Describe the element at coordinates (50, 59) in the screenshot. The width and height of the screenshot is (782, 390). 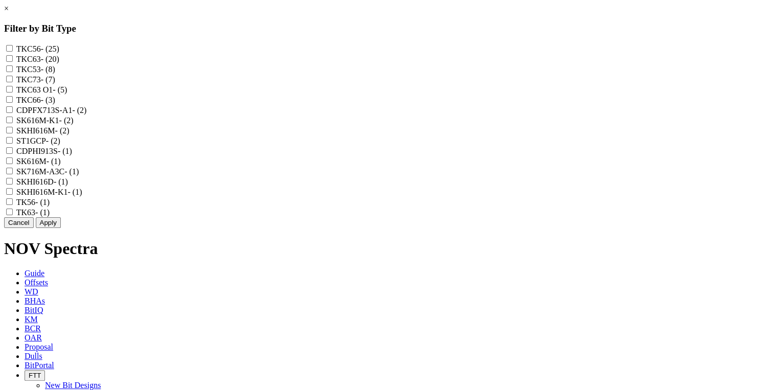
I see `span: - (20)` at that location.